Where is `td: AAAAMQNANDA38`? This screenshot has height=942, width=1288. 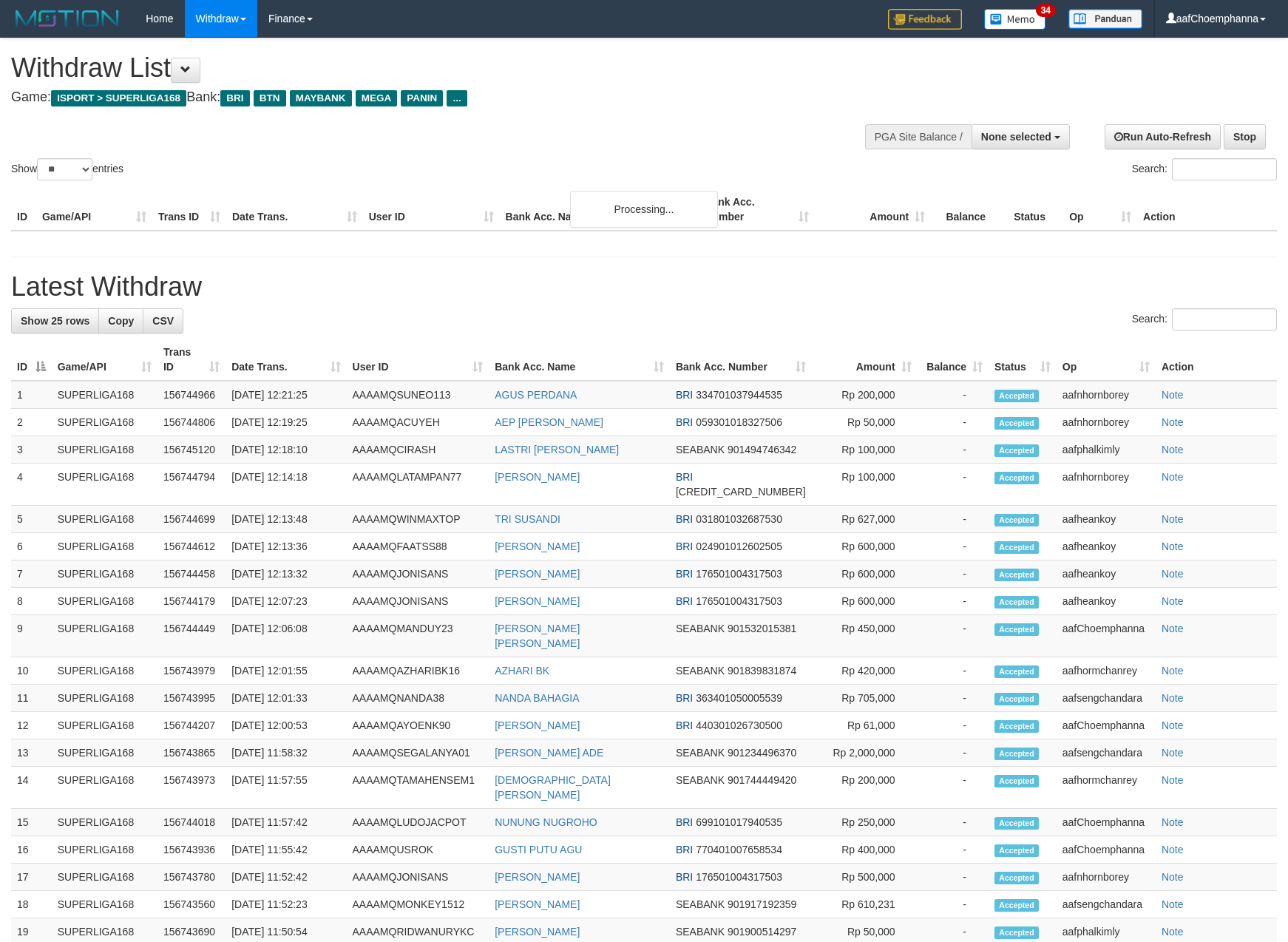 td: AAAAMQNANDA38 is located at coordinates (418, 698).